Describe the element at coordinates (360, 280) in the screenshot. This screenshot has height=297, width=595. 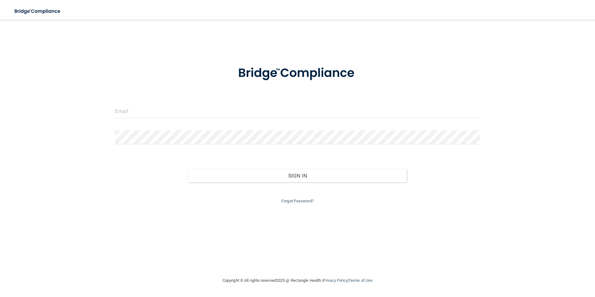
I see `a: Terms of Use` at that location.